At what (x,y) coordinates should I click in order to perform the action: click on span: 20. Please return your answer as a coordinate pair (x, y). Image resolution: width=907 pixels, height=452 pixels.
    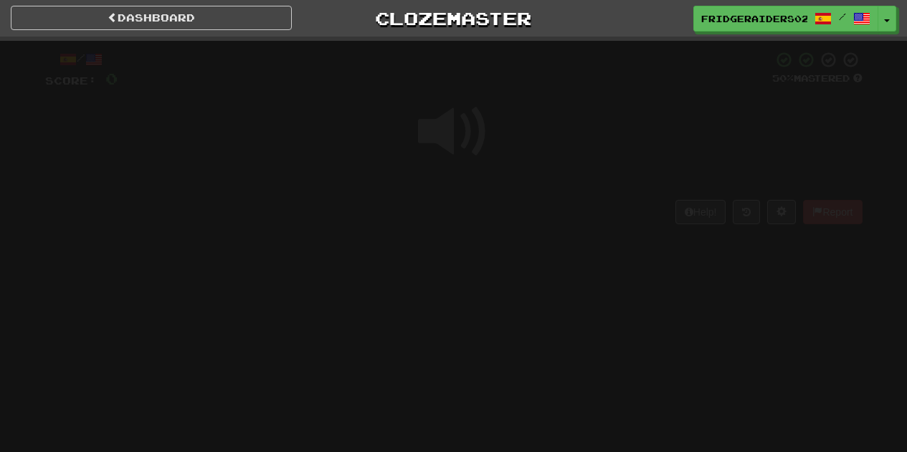
    Looking at the image, I should click on (713, 47).